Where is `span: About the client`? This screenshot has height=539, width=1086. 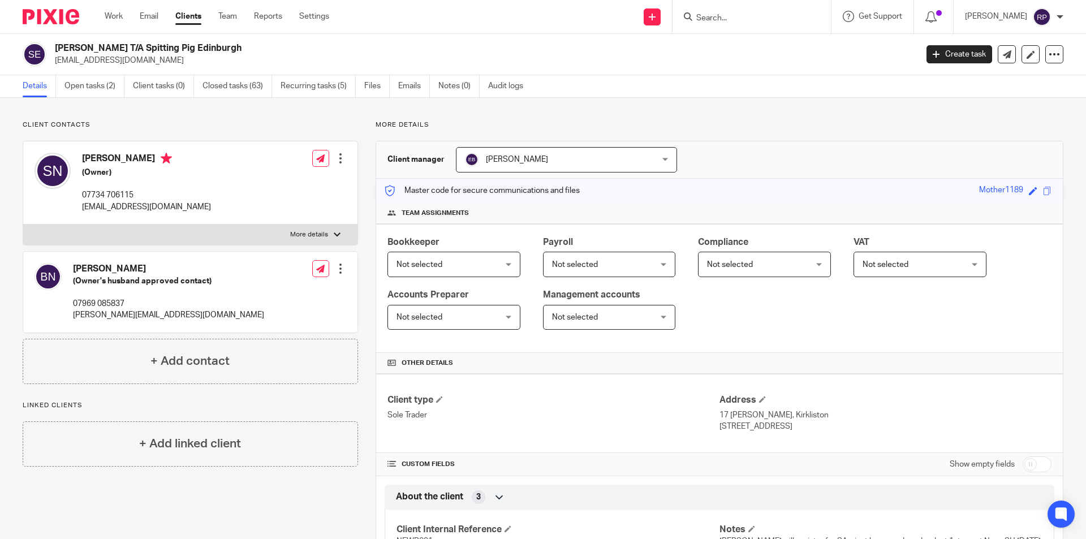 span: About the client is located at coordinates (429, 497).